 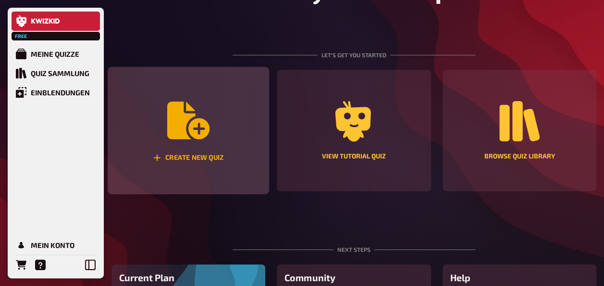 I want to click on a: Meine Quizze, so click(x=56, y=54).